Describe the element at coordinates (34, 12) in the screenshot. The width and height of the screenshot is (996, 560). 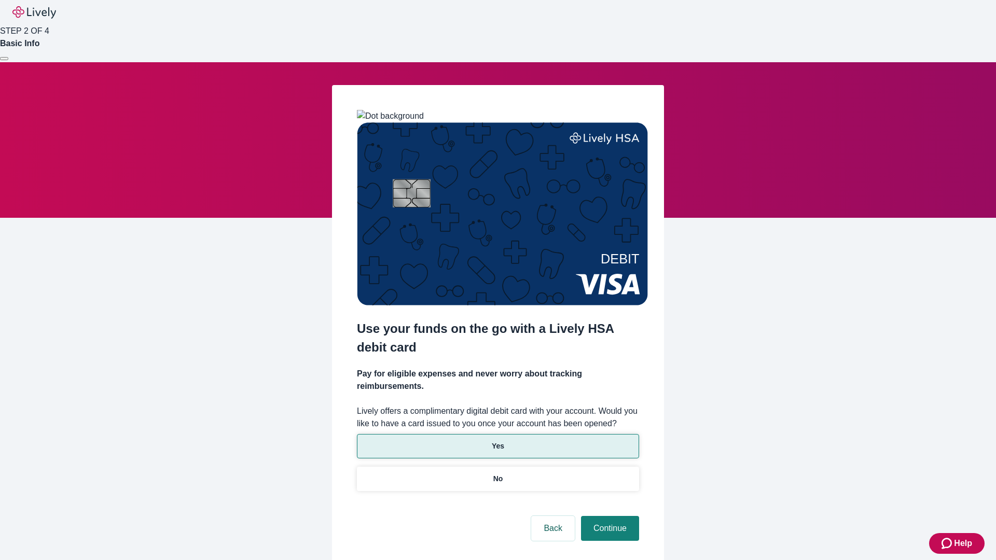
I see `img: Lively` at that location.